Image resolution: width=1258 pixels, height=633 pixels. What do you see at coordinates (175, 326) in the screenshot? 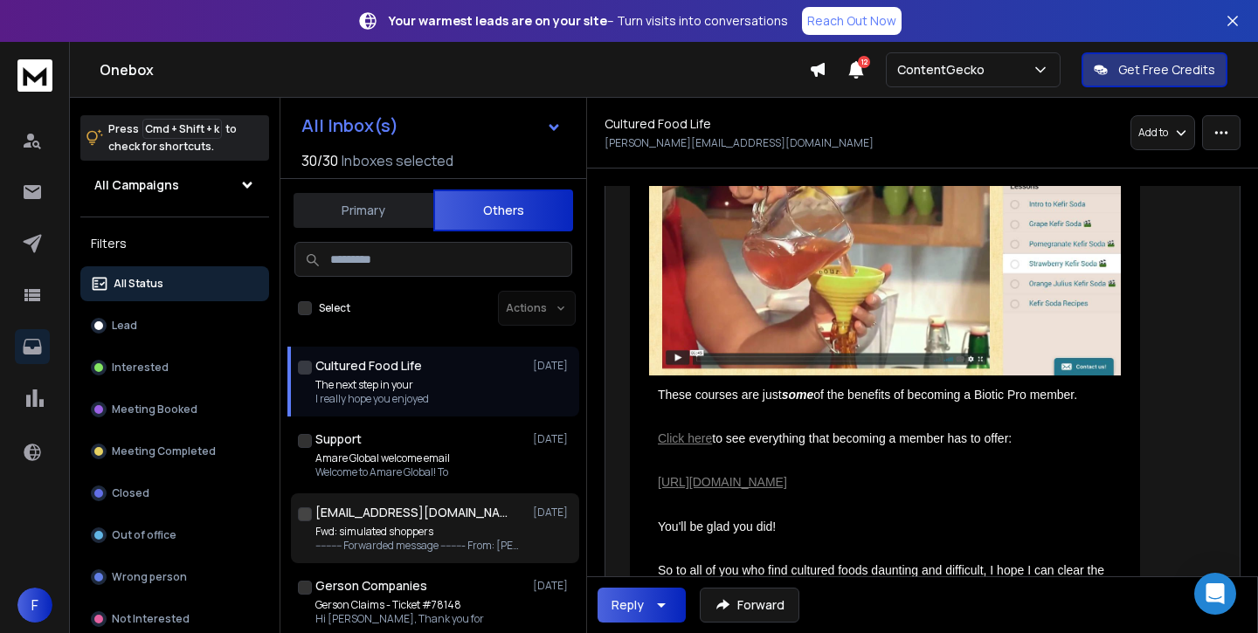
I see `button: Lead` at bounding box center [175, 326].